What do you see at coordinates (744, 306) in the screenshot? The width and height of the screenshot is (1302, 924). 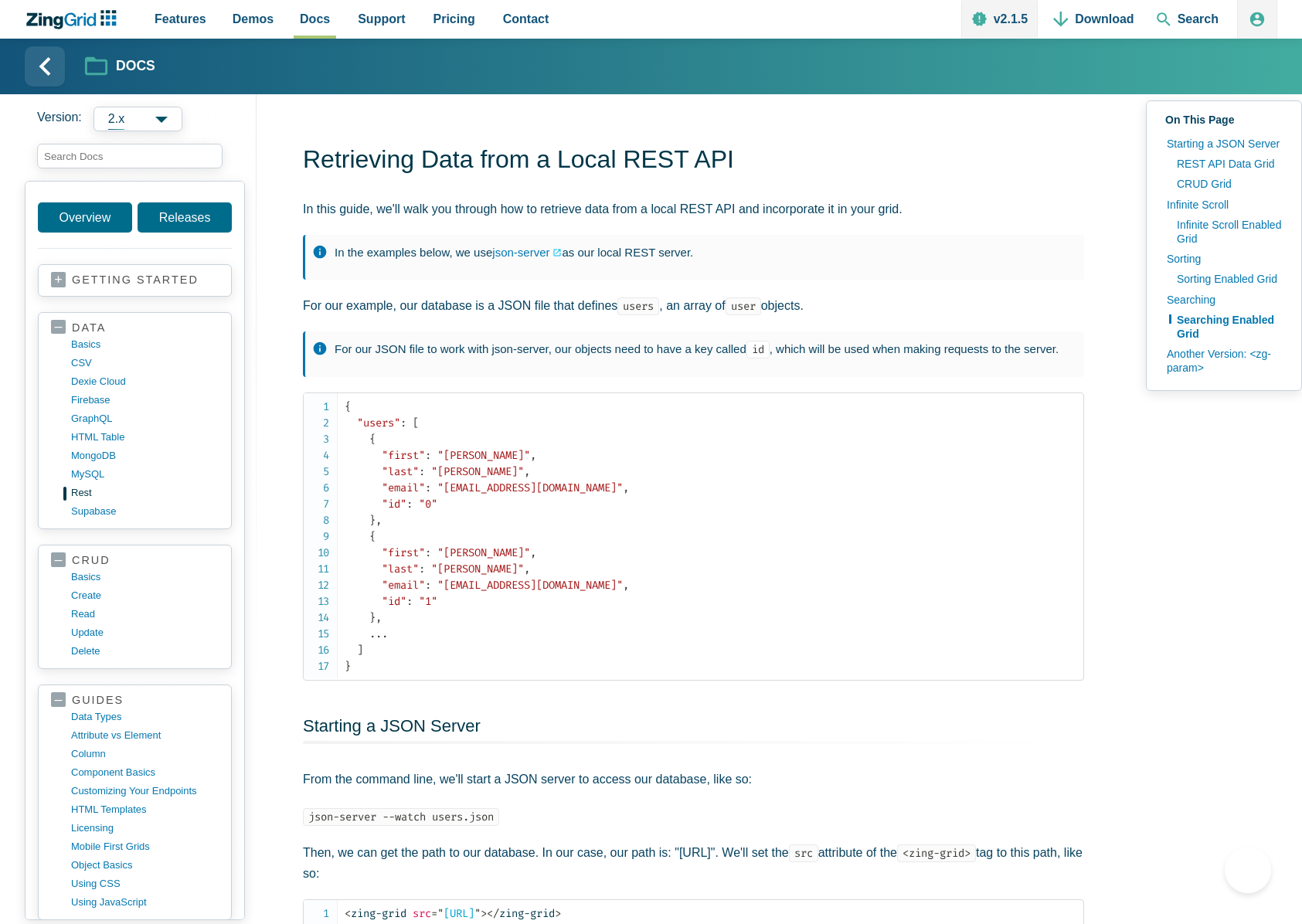 I see `code: user` at bounding box center [744, 306].